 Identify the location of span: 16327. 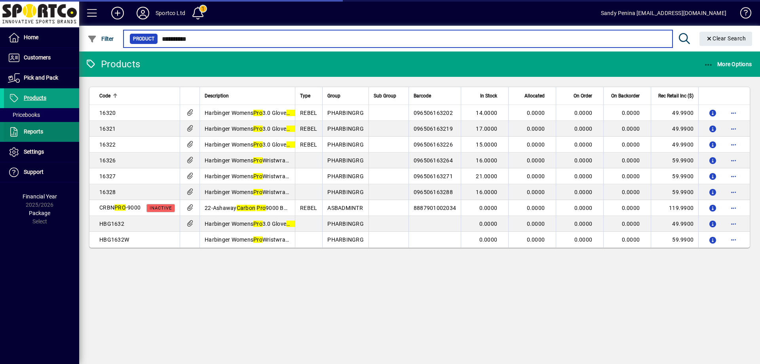
(107, 176).